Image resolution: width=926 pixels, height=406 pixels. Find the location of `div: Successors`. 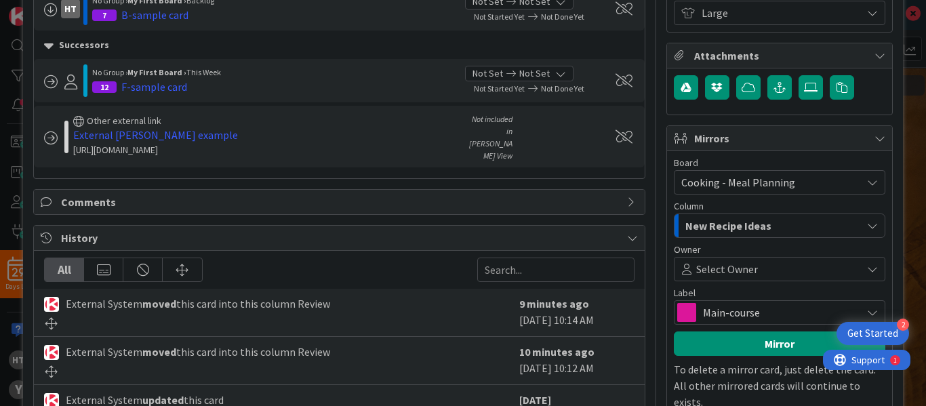

div: Successors is located at coordinates (339, 45).